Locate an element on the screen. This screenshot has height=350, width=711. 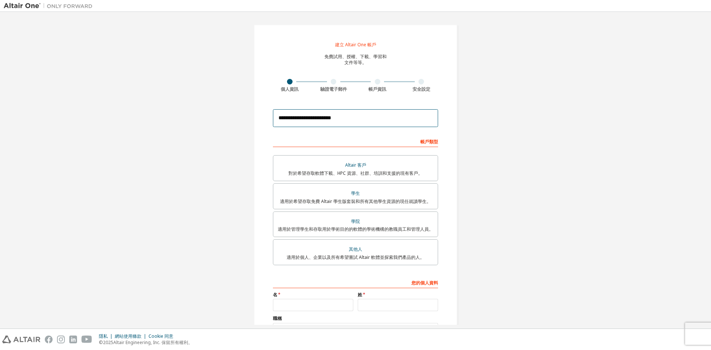
img: linkedin.svg is located at coordinates (73, 339).